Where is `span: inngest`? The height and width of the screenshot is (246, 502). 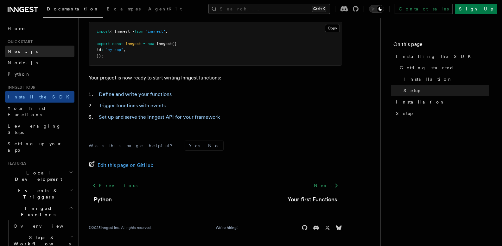 span: inngest is located at coordinates (133, 44).